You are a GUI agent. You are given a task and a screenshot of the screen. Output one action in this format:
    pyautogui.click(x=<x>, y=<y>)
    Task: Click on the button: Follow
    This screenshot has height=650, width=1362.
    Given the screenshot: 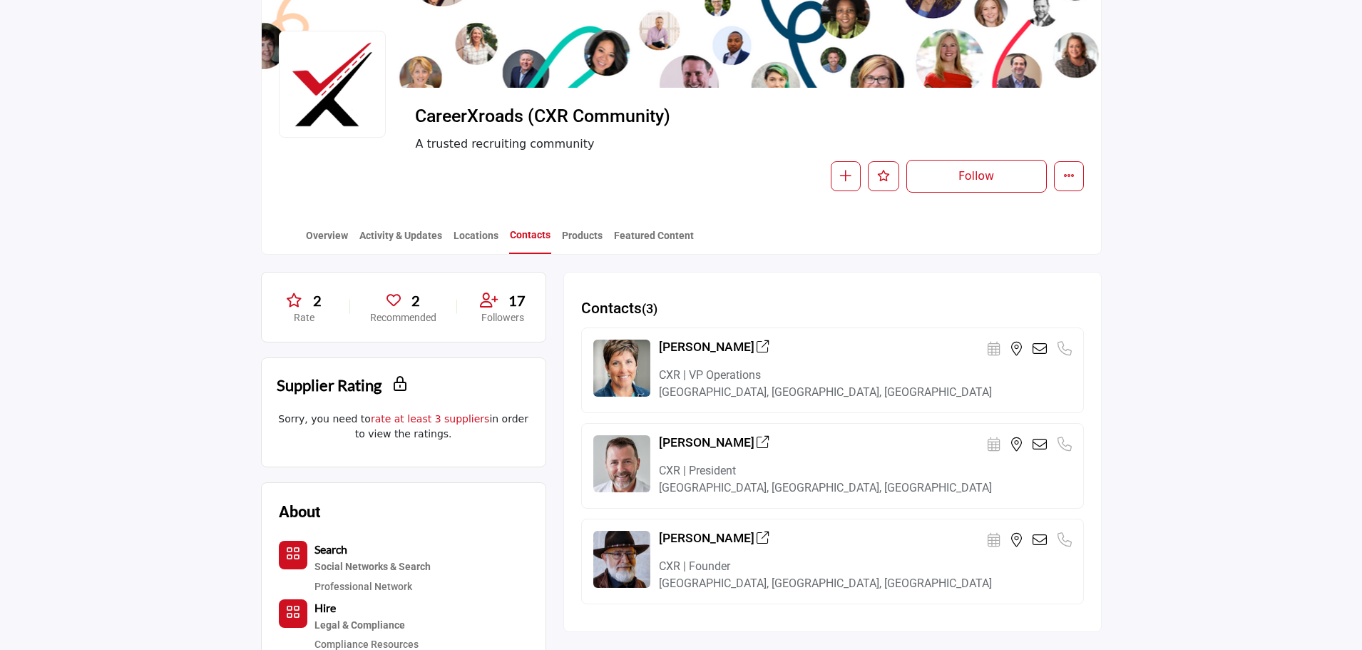 What is the action you would take?
    pyautogui.click(x=976, y=176)
    